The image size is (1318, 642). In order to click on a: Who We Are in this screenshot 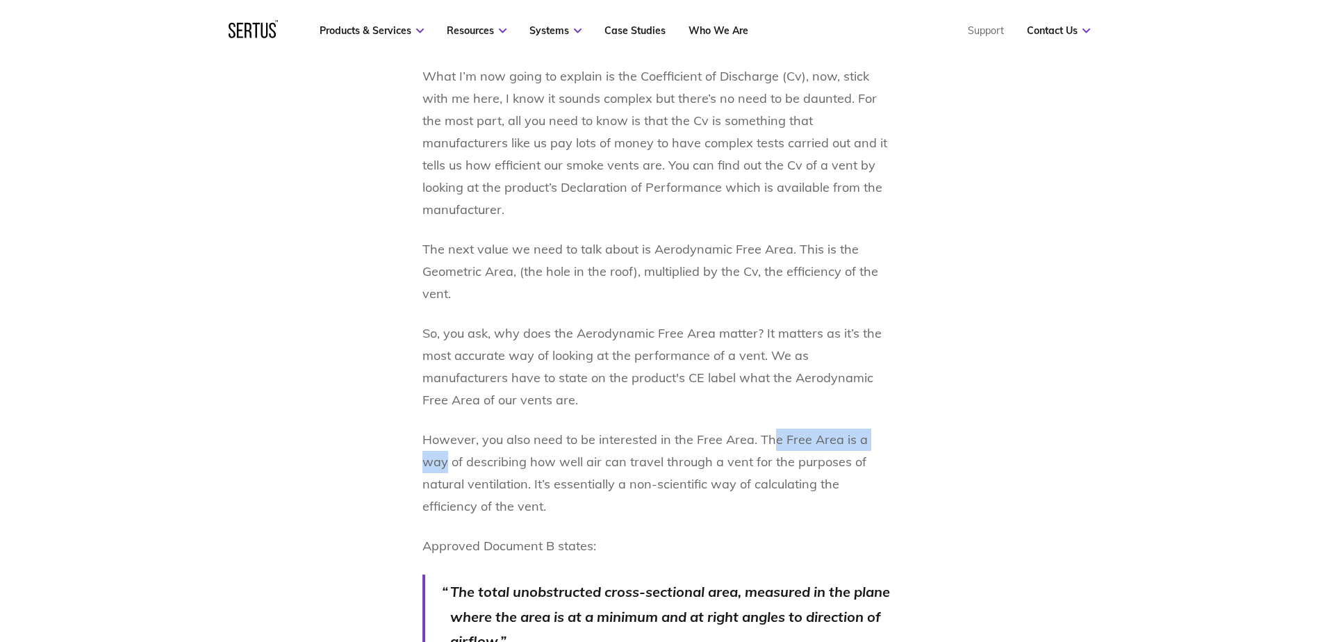, I will do `click(718, 31)`.